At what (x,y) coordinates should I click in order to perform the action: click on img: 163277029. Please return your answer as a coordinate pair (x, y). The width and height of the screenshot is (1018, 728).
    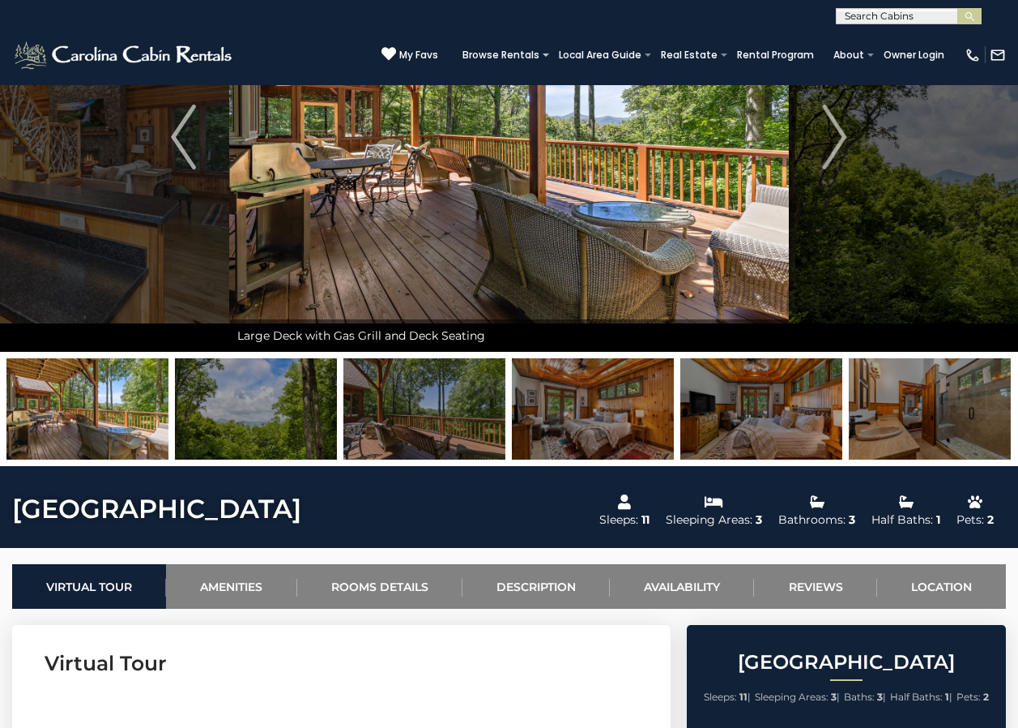
    Looking at the image, I should click on (87, 408).